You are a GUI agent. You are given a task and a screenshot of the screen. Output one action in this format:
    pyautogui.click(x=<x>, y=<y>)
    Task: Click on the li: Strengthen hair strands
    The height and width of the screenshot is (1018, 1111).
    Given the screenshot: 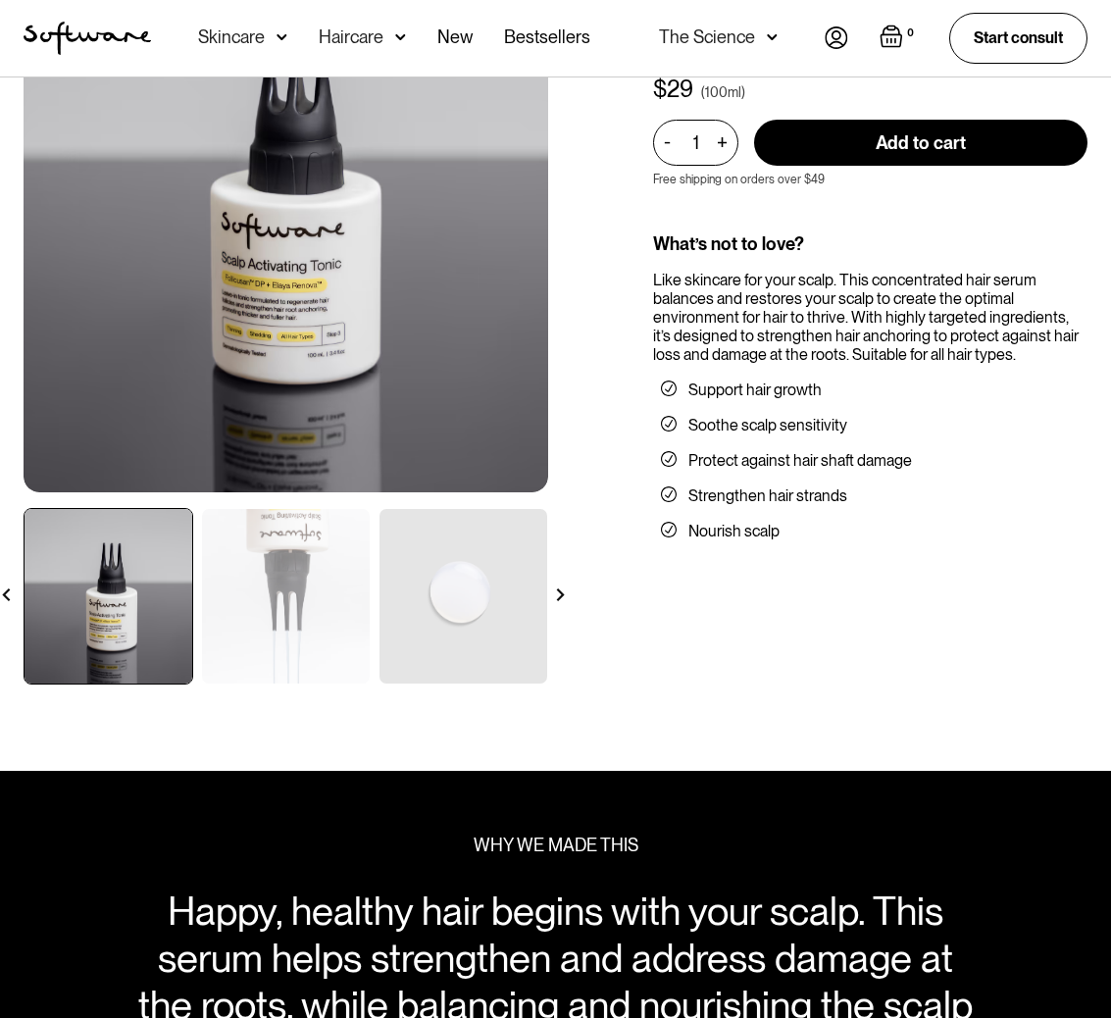 What is the action you would take?
    pyautogui.click(x=870, y=496)
    